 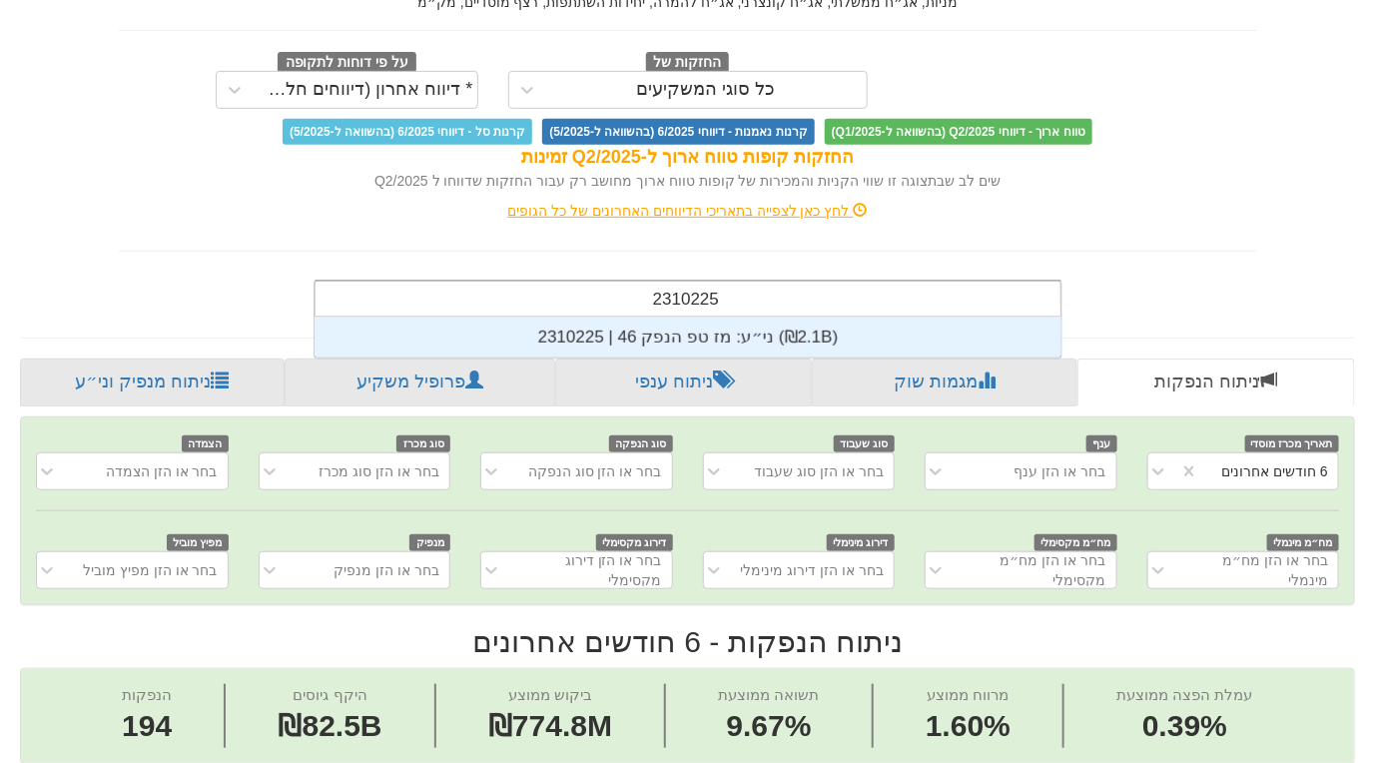 What do you see at coordinates (819, 471) in the screenshot?
I see `div: בחר או הזן סוג שעבוד` at bounding box center [819, 471].